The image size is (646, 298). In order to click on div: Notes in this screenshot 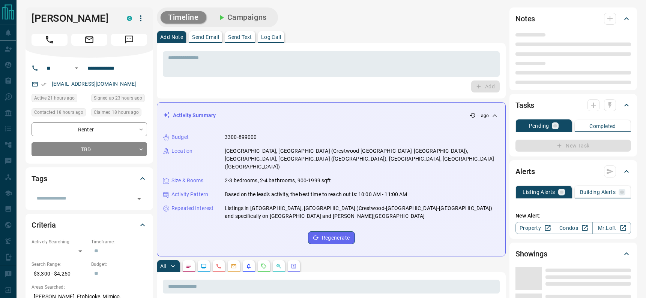, I will do `click(573, 19)`.